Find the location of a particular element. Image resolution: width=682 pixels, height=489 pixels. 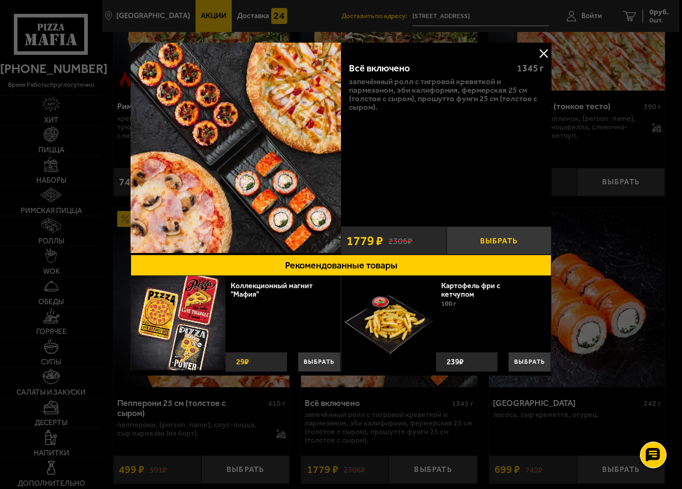

span: 100 г is located at coordinates (449, 304).